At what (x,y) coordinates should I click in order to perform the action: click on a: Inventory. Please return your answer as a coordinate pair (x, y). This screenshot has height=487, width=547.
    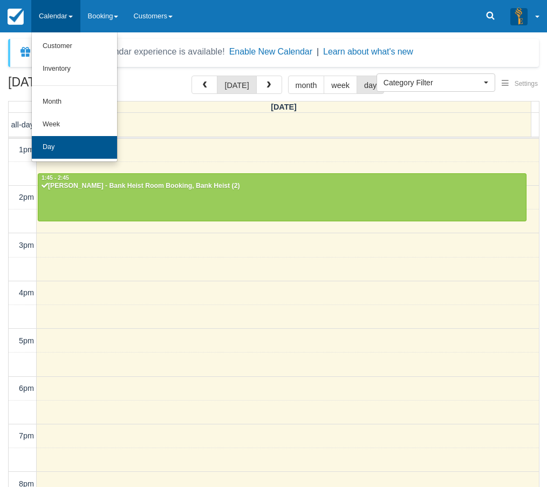
    Looking at the image, I should click on (75, 69).